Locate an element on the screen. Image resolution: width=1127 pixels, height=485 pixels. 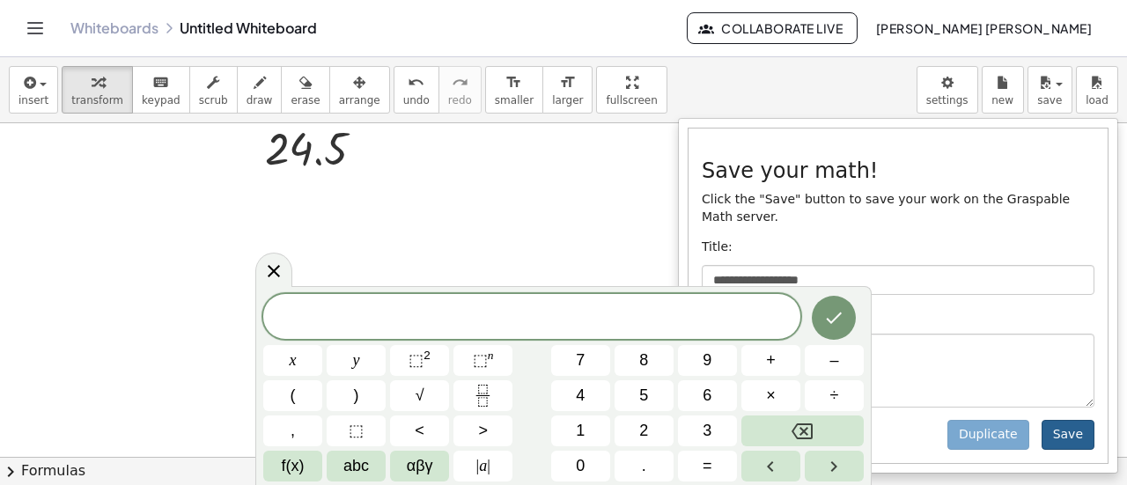
button: Greater than is located at coordinates (483, 431).